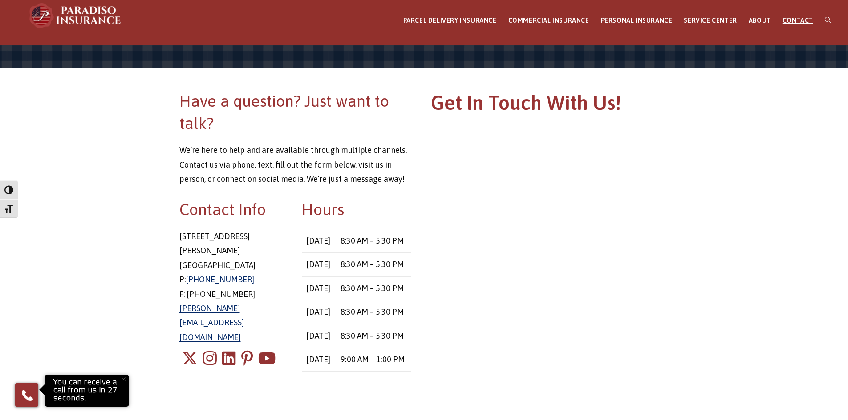 This screenshot has height=420, width=848. What do you see at coordinates (210, 359) in the screenshot?
I see `a: Instagram` at bounding box center [210, 359].